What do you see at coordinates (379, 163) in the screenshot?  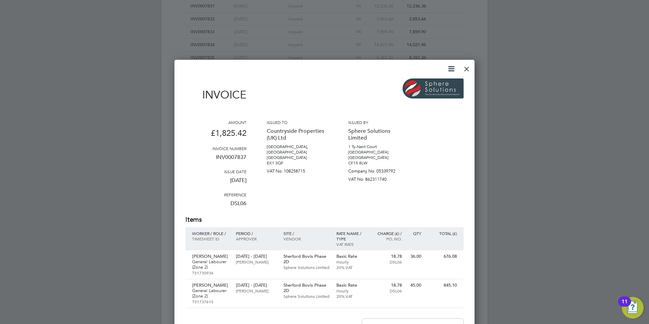 I see `p: CF15 8LW` at bounding box center [379, 163].